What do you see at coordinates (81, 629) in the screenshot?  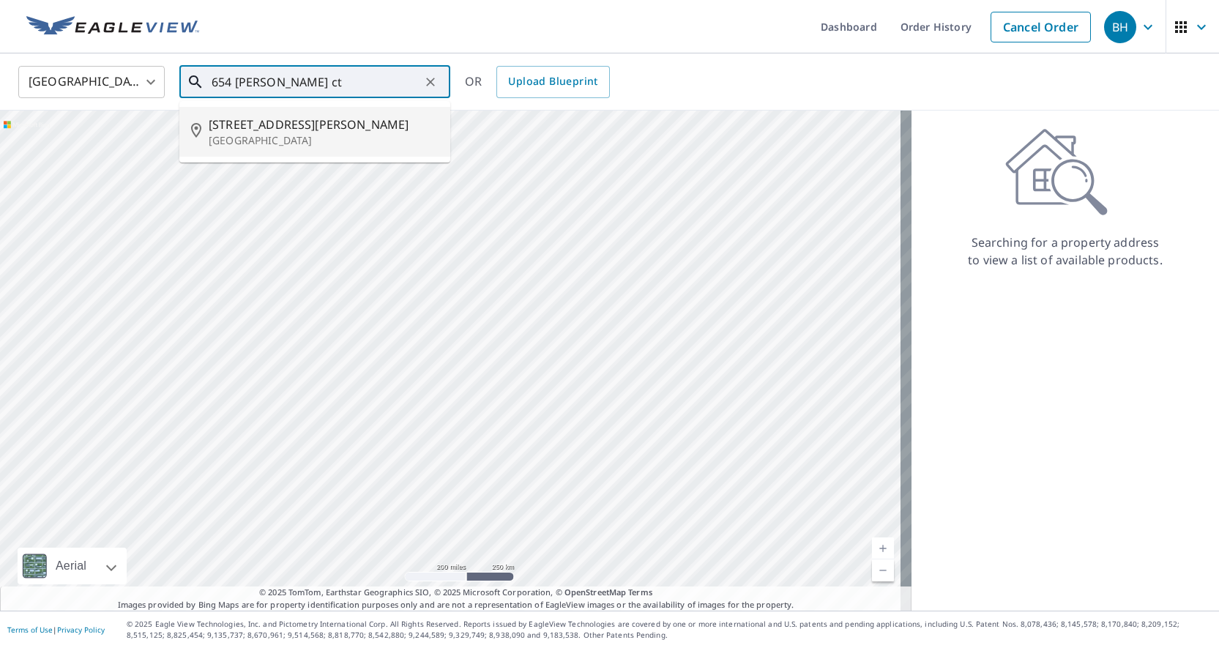 I see `a: Privacy Policy` at bounding box center [81, 629].